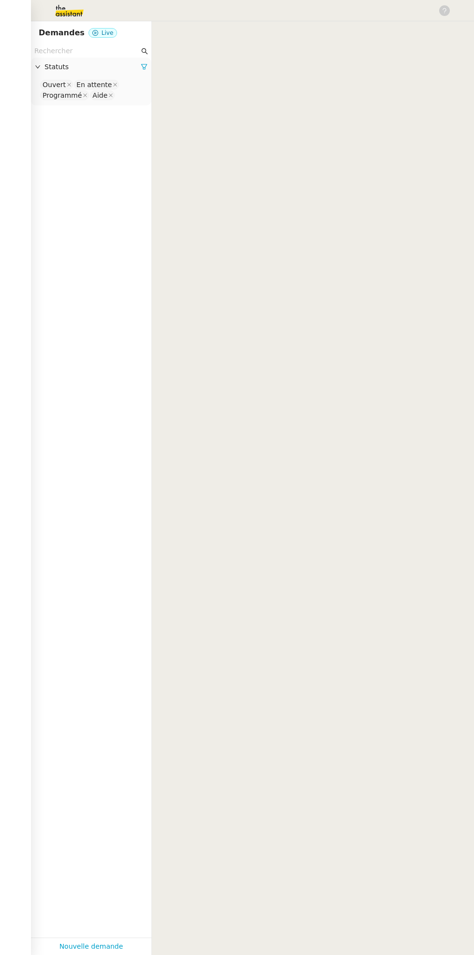  I want to click on div: En attente, so click(94, 85).